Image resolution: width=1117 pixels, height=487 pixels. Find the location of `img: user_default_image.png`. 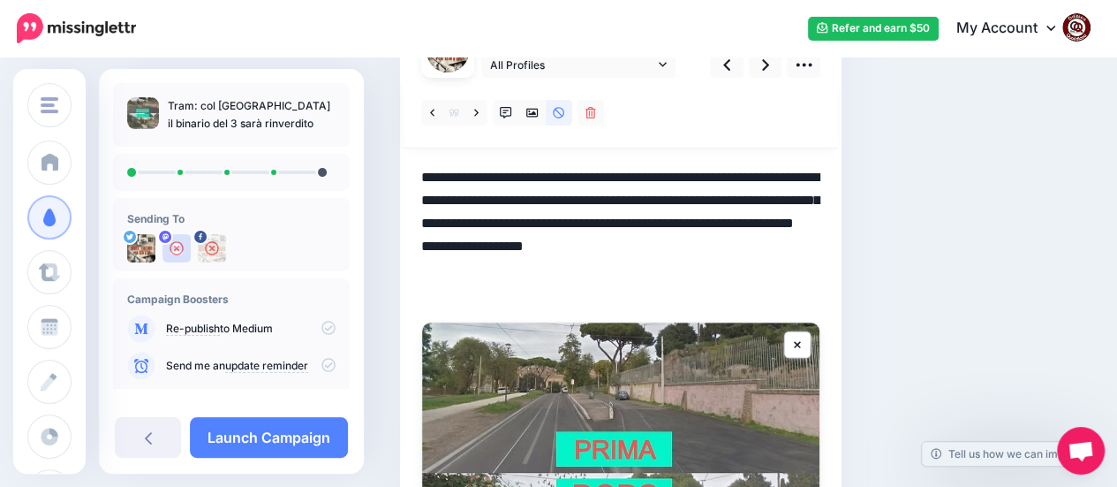

img: user_default_image.png is located at coordinates (177, 248).